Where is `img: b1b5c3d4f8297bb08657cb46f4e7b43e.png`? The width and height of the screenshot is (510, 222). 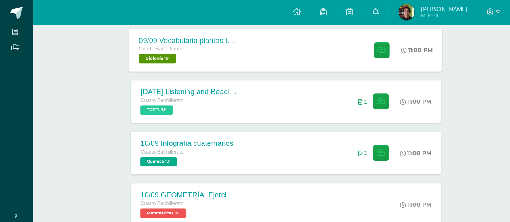 img: b1b5c3d4f8297bb08657cb46f4e7b43e.png is located at coordinates (406, 12).